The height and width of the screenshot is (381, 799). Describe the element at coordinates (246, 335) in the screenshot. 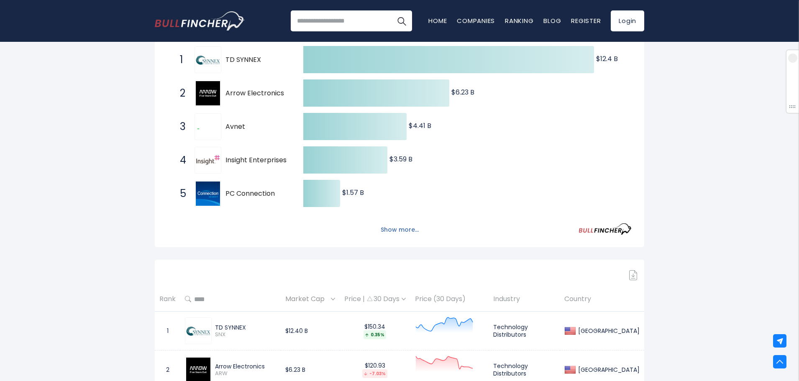

I see `span: SNX` at that location.